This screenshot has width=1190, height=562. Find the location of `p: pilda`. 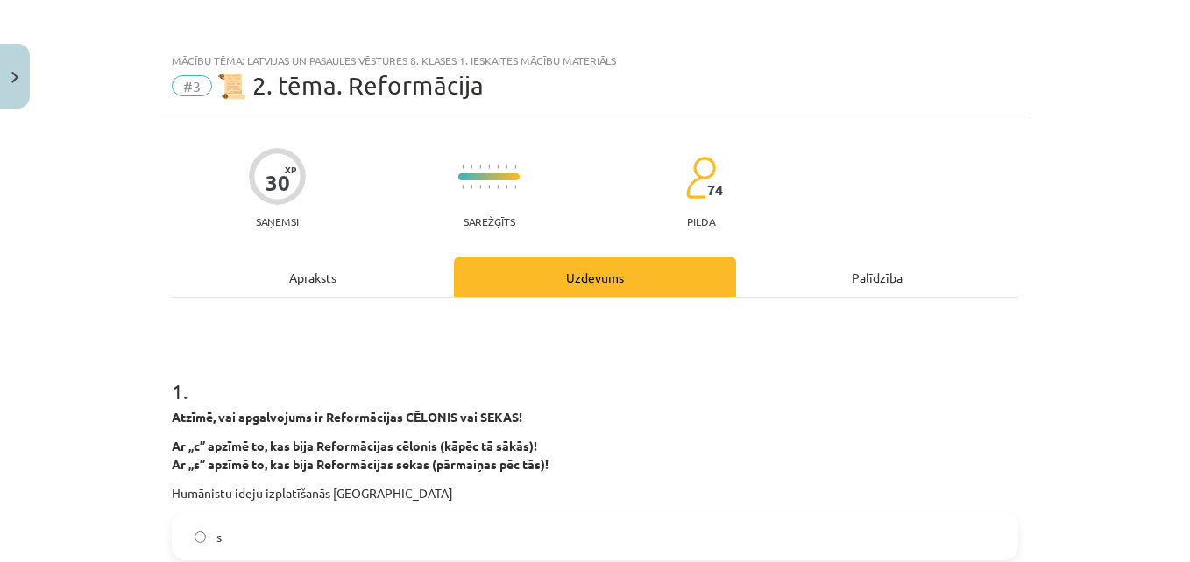

p: pilda is located at coordinates (701, 222).